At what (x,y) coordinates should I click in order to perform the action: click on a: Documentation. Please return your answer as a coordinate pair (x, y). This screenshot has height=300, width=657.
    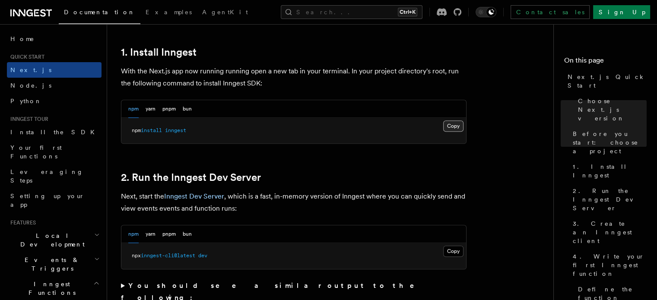
    Looking at the image, I should click on (99, 13).